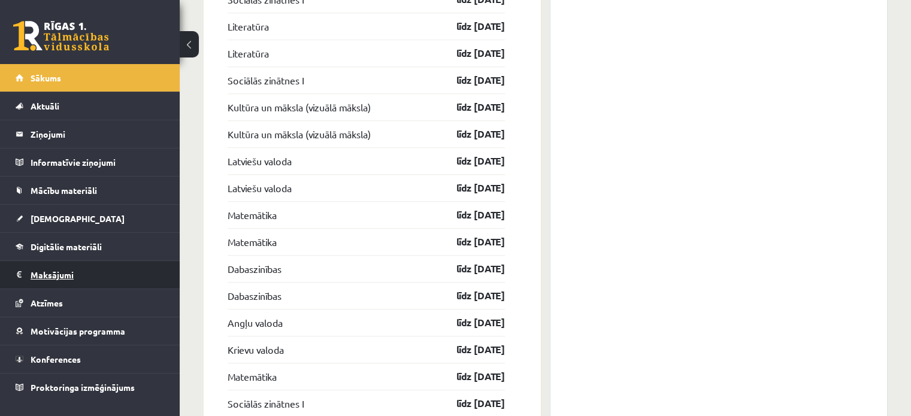 The width and height of the screenshot is (911, 416). What do you see at coordinates (255, 323) in the screenshot?
I see `a: Angļu valoda` at bounding box center [255, 323].